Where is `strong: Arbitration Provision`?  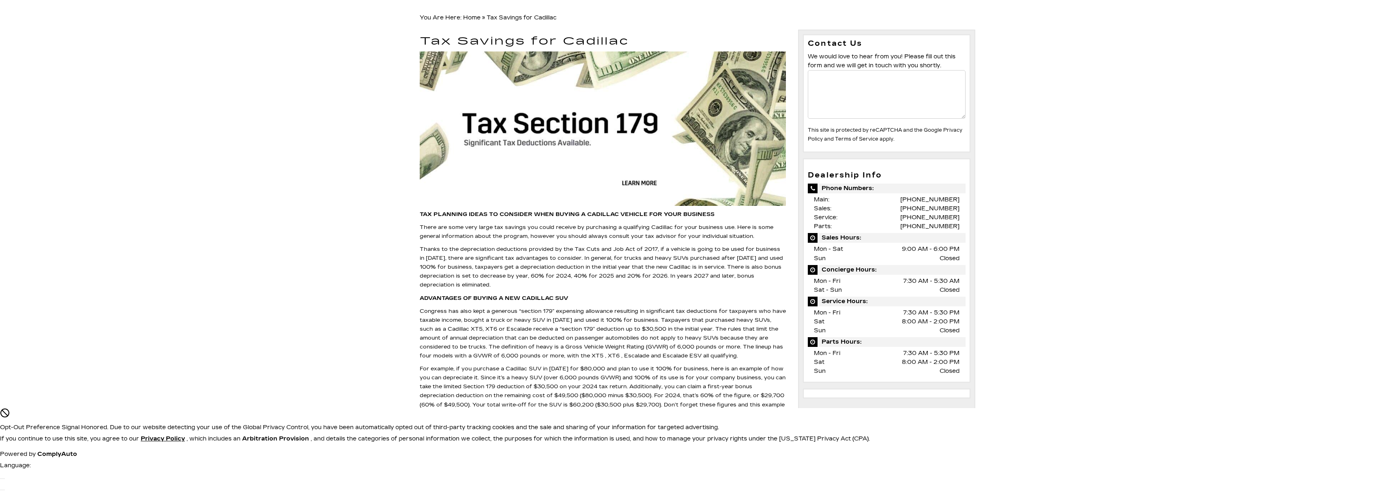 strong: Arbitration Provision is located at coordinates (275, 439).